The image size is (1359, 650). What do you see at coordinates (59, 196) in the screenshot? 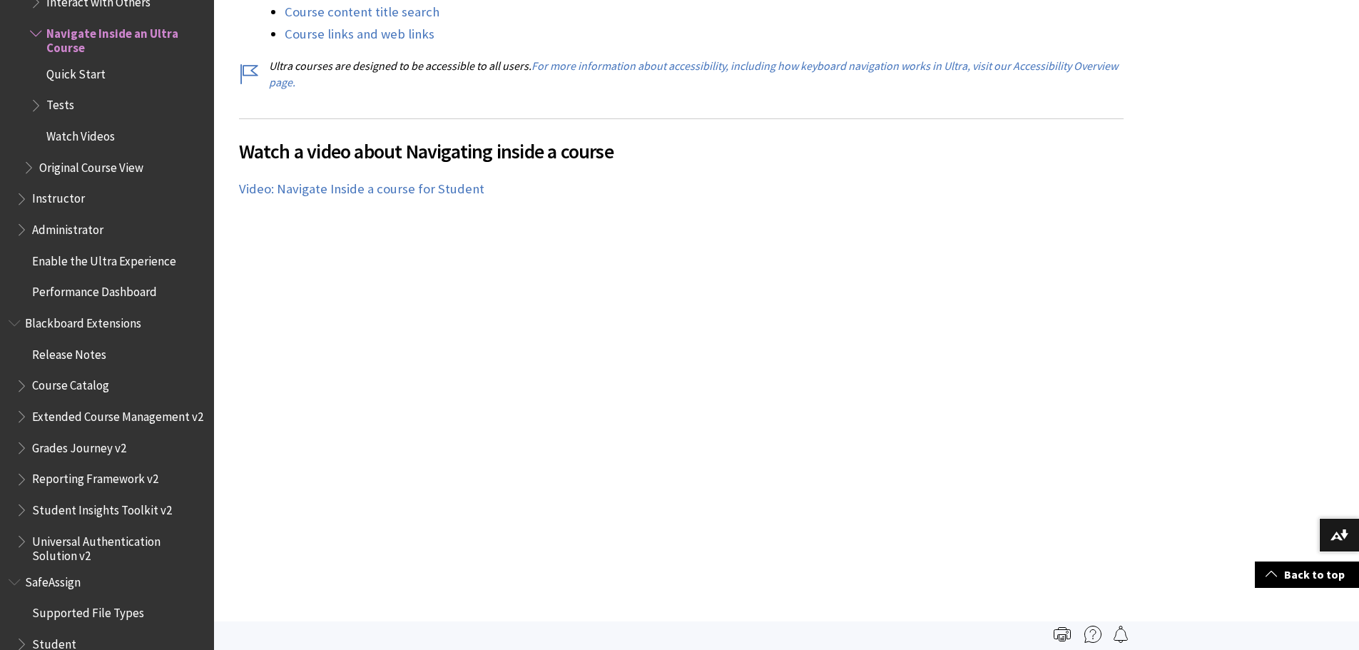
I see `span: Instructor` at bounding box center [59, 196].